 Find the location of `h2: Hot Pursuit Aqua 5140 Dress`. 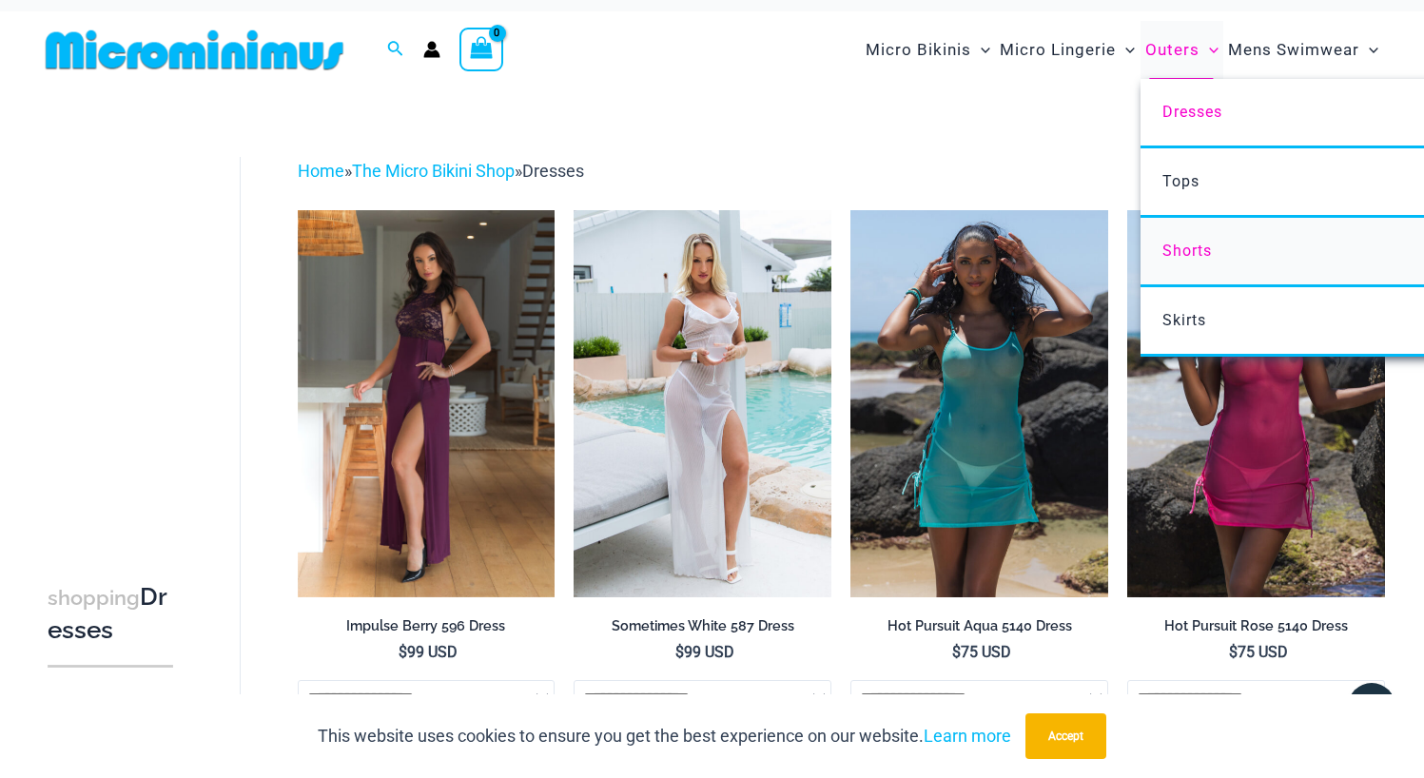

h2: Hot Pursuit Aqua 5140 Dress is located at coordinates (979, 626).